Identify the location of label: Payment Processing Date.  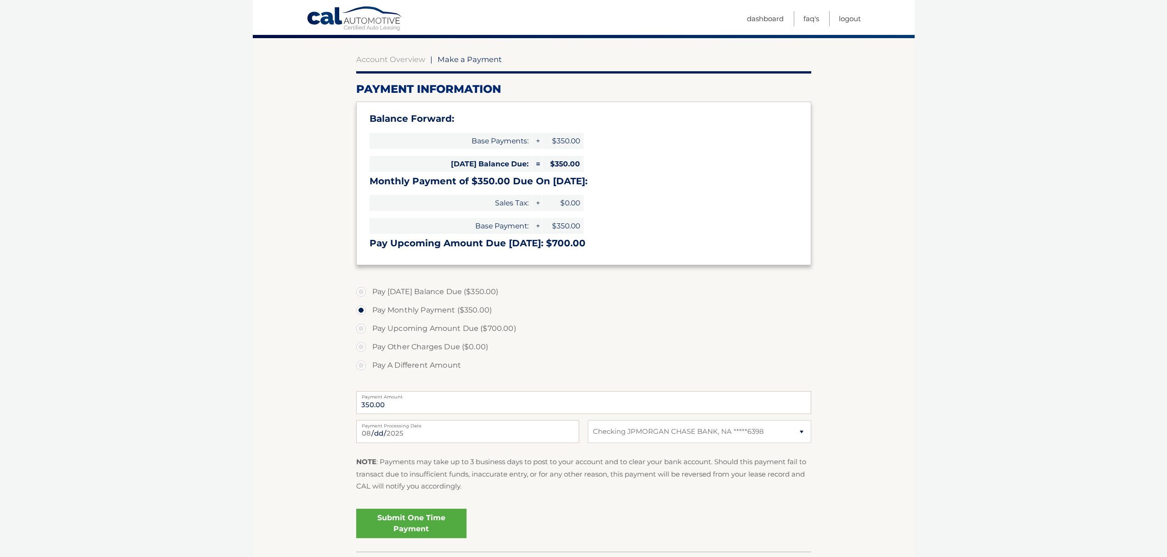
(468, 424).